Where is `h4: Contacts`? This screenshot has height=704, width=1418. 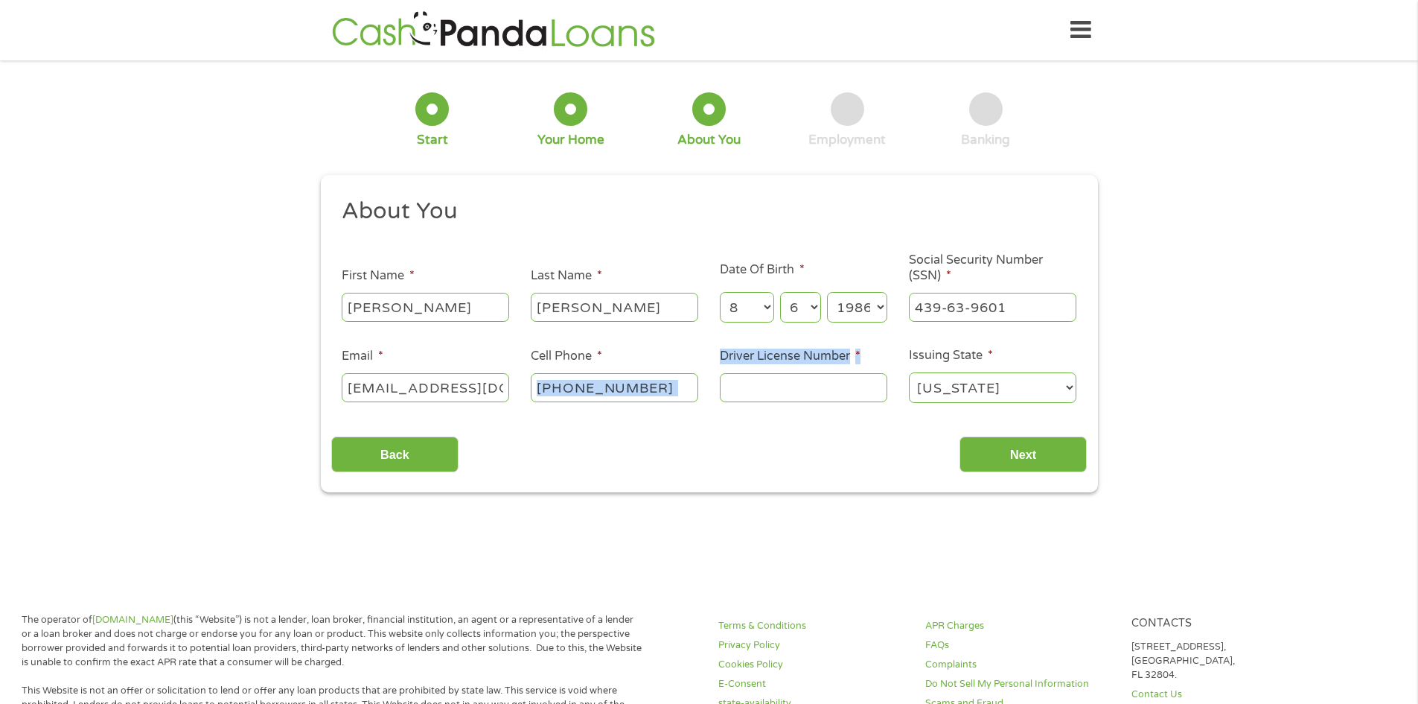
h4: Contacts is located at coordinates (1226, 623).